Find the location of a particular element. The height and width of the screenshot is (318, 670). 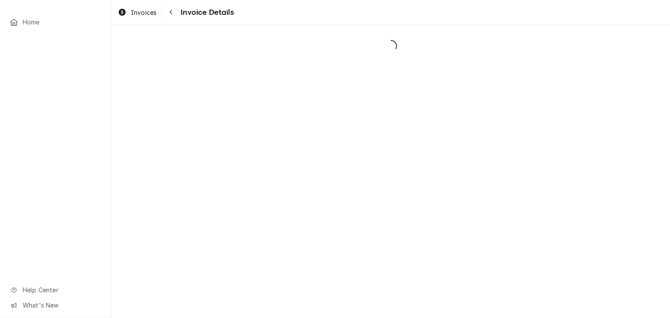

span: What's New is located at coordinates (61, 305).